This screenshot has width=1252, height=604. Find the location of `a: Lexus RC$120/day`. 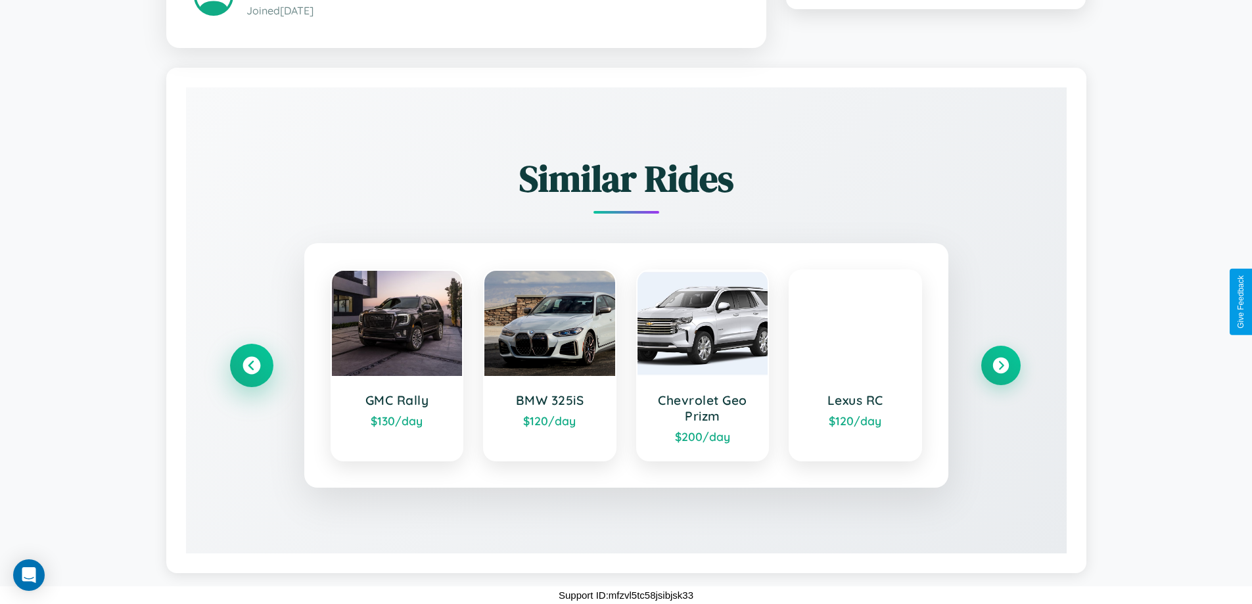

a: Lexus RC$120/day is located at coordinates (855, 365).